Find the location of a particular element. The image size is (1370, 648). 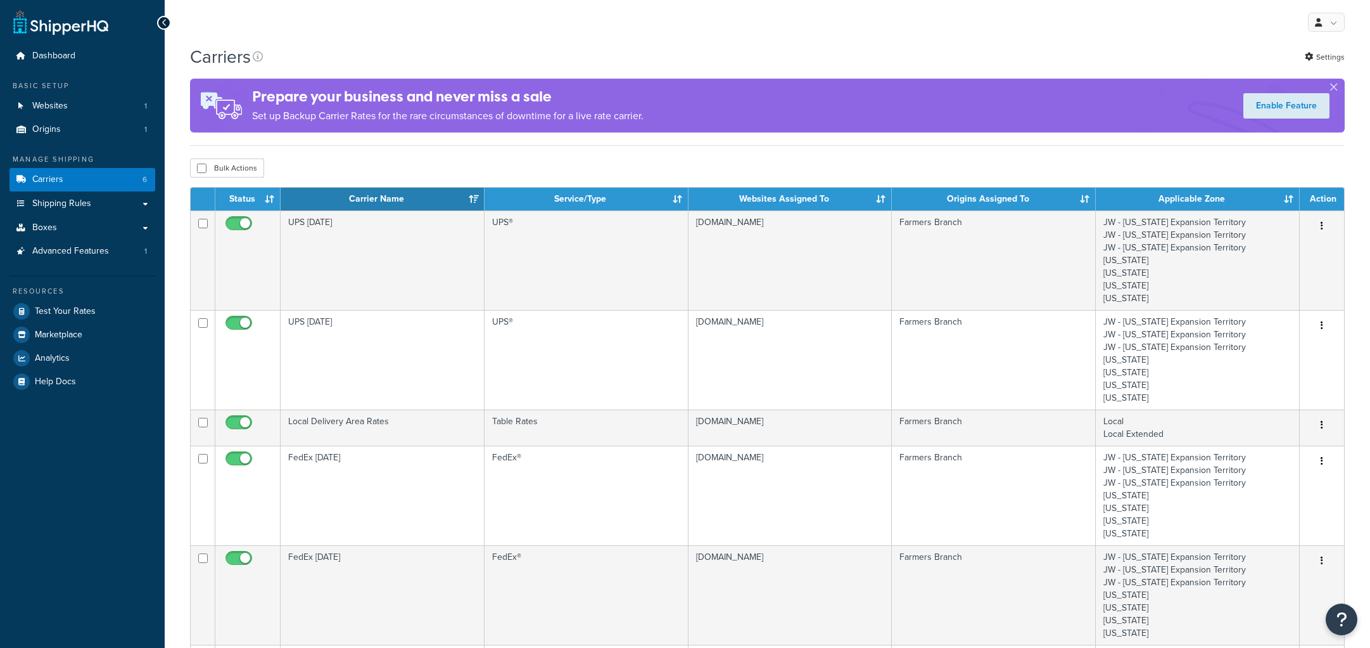

a: Origins 1 is located at coordinates (82, 129).